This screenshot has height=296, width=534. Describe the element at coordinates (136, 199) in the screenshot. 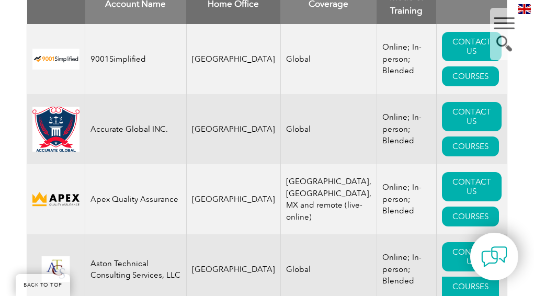

I see `td: Apex Quality Assurance` at that location.